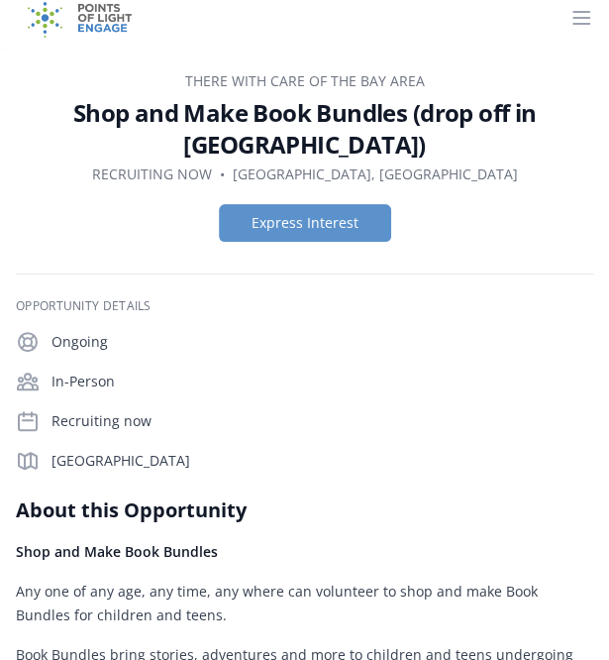  Describe the element at coordinates (304, 306) in the screenshot. I see `h3: Opportunity Details` at that location.